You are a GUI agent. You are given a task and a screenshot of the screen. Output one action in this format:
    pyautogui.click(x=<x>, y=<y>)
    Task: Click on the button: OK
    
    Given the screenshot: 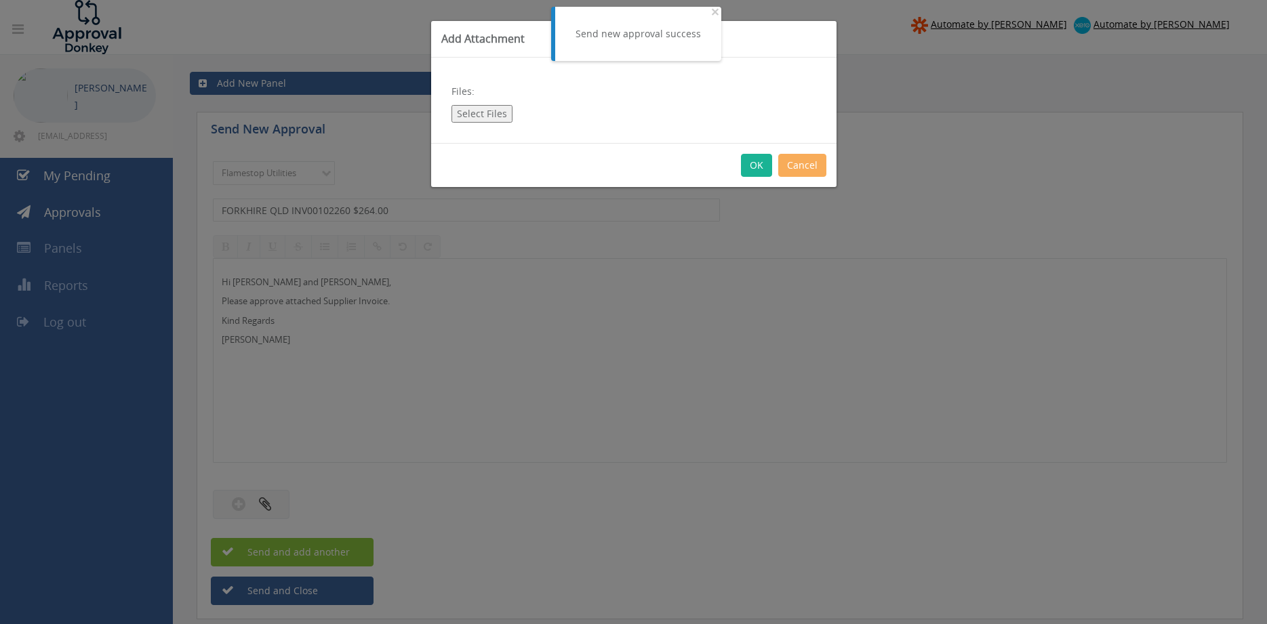 What is the action you would take?
    pyautogui.click(x=756, y=165)
    